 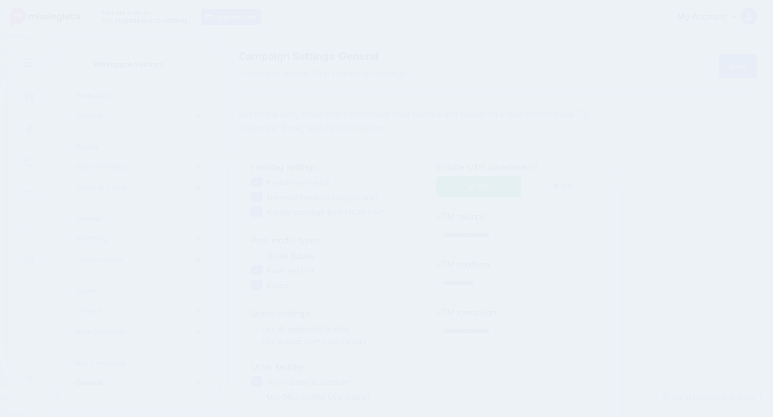 I want to click on h4: Workspace, so click(x=138, y=95).